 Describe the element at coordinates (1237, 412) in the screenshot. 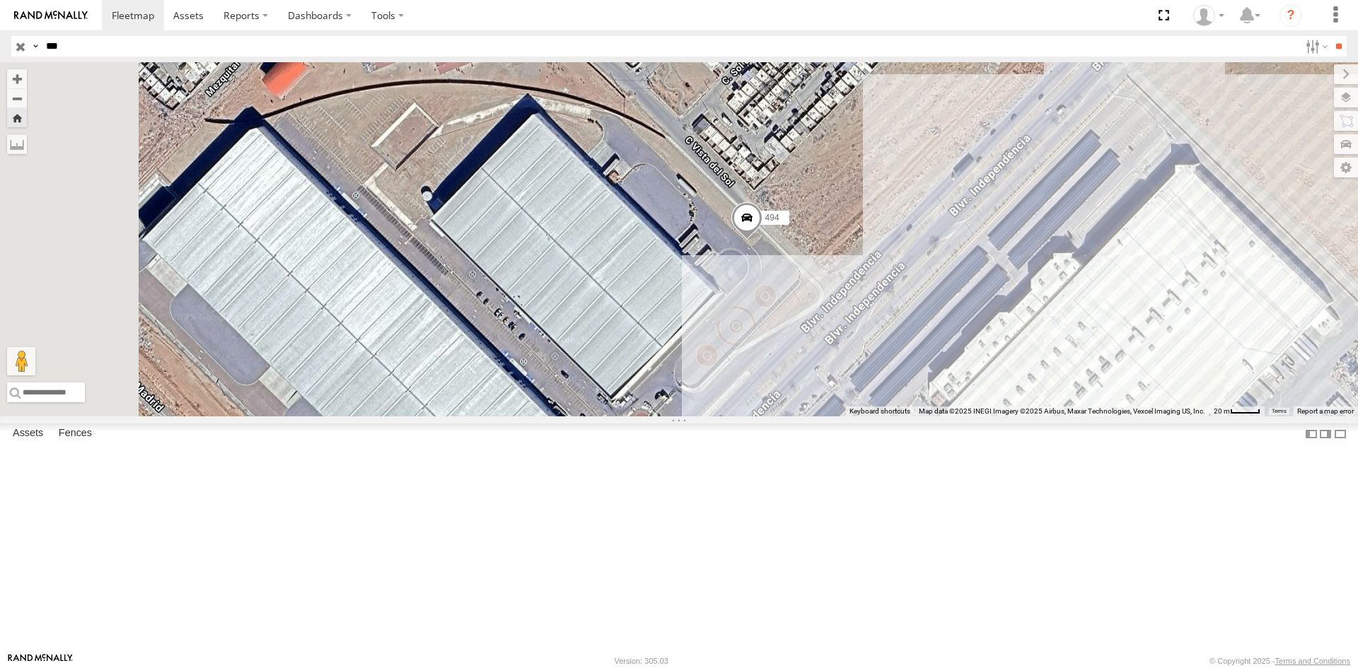

I see `button: Map Scale: 20 m per 39 pixels` at that location.